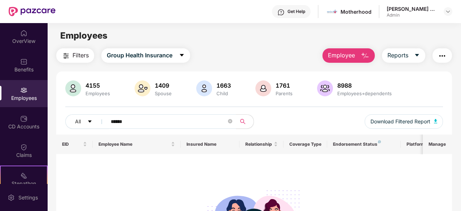 The image size is (461, 211). Describe the element at coordinates (404, 122) in the screenshot. I see `button: Download Filtered Report` at that location.